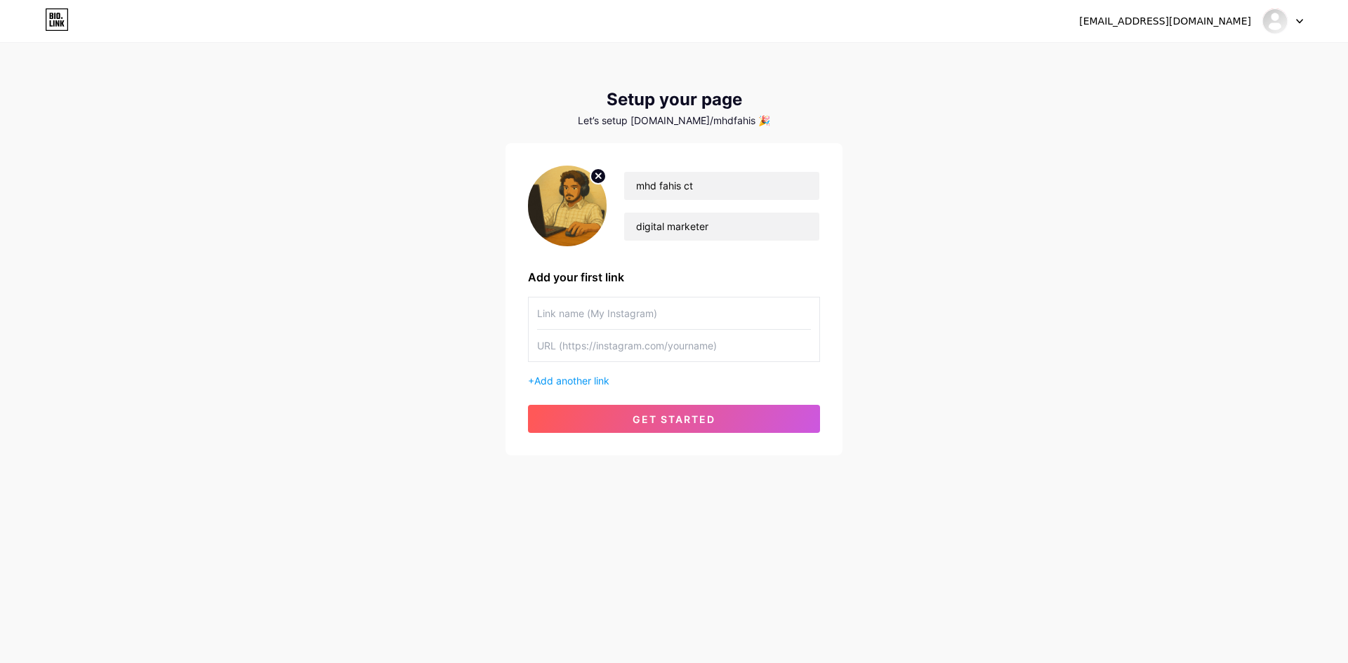 This screenshot has width=1348, height=663. What do you see at coordinates (571, 380) in the screenshot?
I see `span: Add another link` at bounding box center [571, 380].